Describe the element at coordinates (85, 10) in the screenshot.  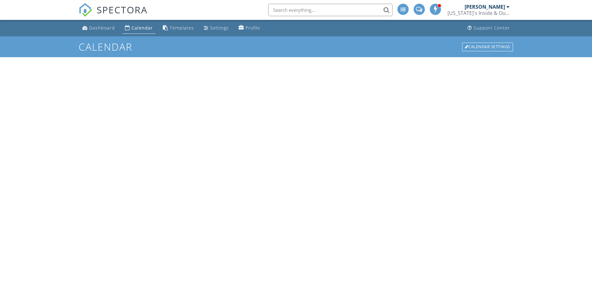
I see `img: The Best Home Inspection Software - Spectora` at that location.